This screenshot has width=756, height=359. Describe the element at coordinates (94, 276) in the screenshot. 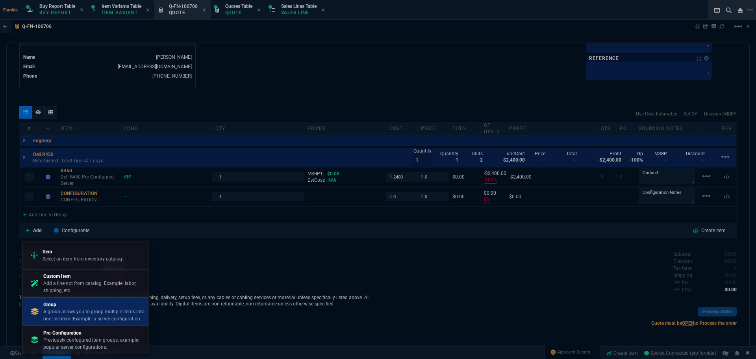

I see `p: Custom Item` at that location.